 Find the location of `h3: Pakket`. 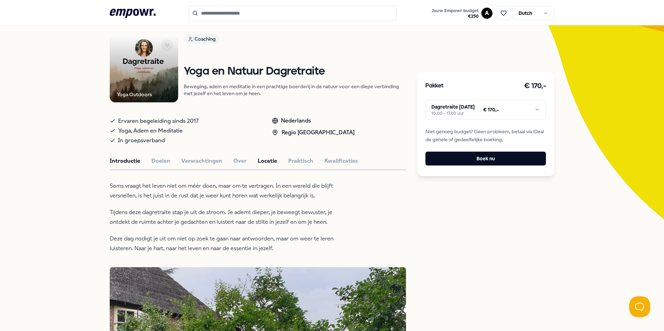

h3: Pakket is located at coordinates (434, 86).